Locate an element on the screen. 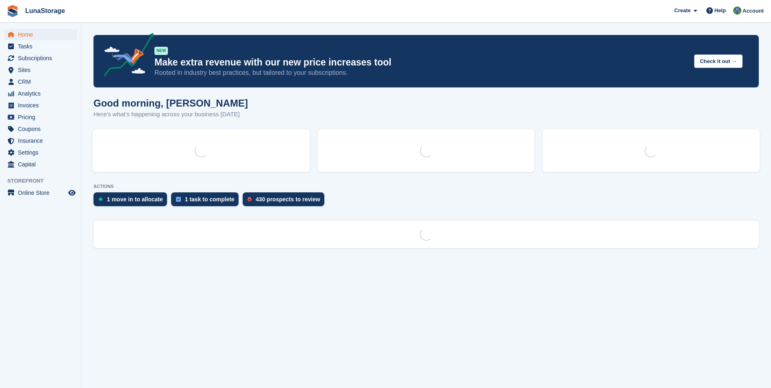 The height and width of the screenshot is (388, 771). img: task-75834270c22a3079a89374b754ae025e5fb1db73e45f91037f5363f120a921f8.svg is located at coordinates (178, 199).